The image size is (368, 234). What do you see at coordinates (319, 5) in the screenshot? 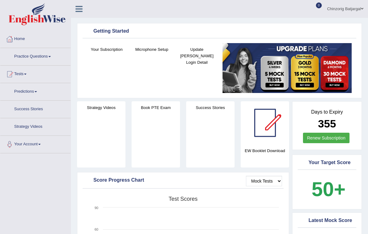
I see `span: 0` at bounding box center [319, 5].